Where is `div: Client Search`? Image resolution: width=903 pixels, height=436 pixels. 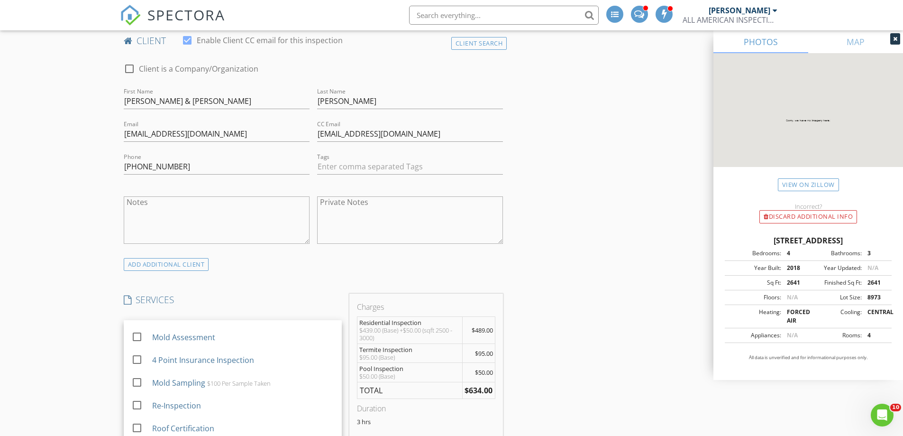 div: Client Search is located at coordinates (479, 43).